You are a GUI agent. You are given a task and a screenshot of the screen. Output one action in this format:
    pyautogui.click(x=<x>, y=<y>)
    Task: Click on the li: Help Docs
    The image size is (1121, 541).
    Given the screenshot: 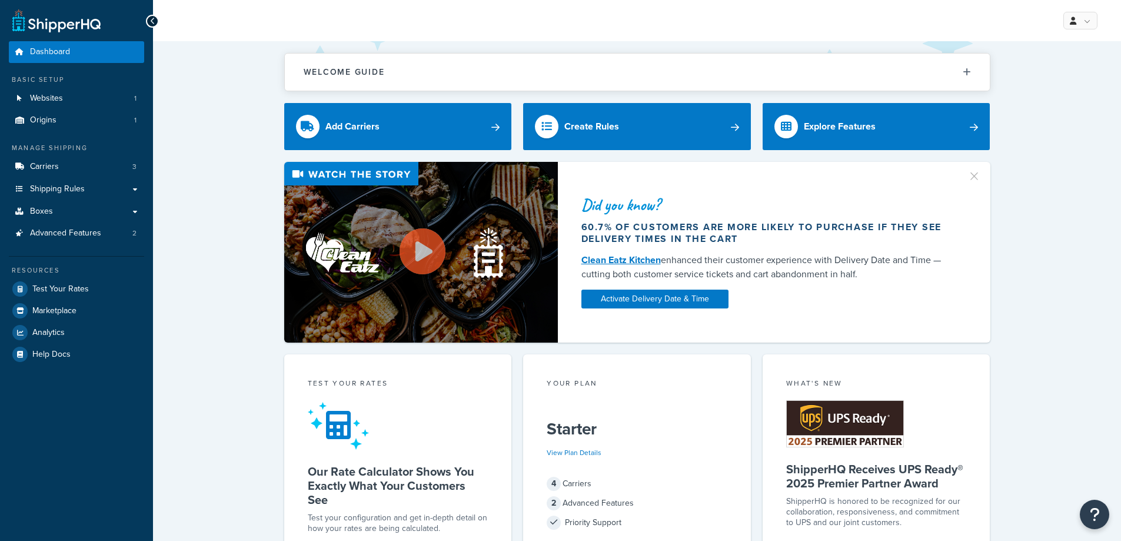 What is the action you would take?
    pyautogui.click(x=77, y=354)
    